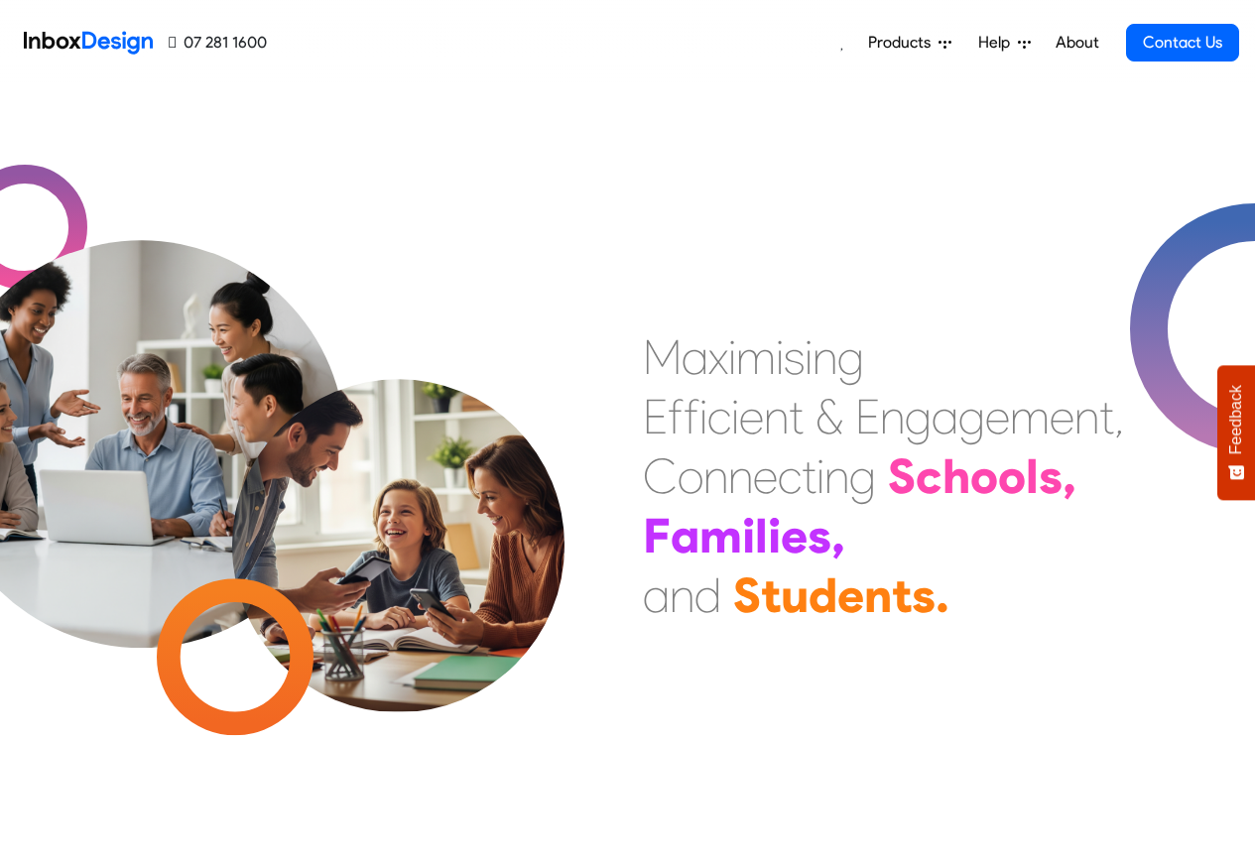 This screenshot has height=866, width=1255. I want to click on span: Feedback, so click(1236, 420).